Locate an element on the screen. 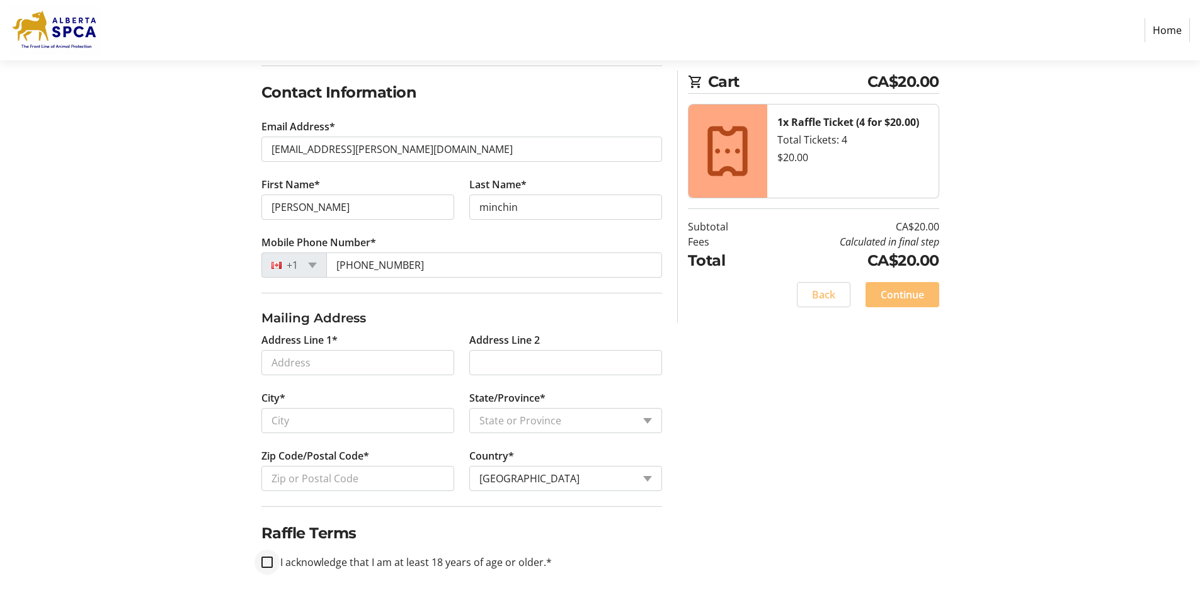  label: Zip Code/Postal Code* is located at coordinates (315, 456).